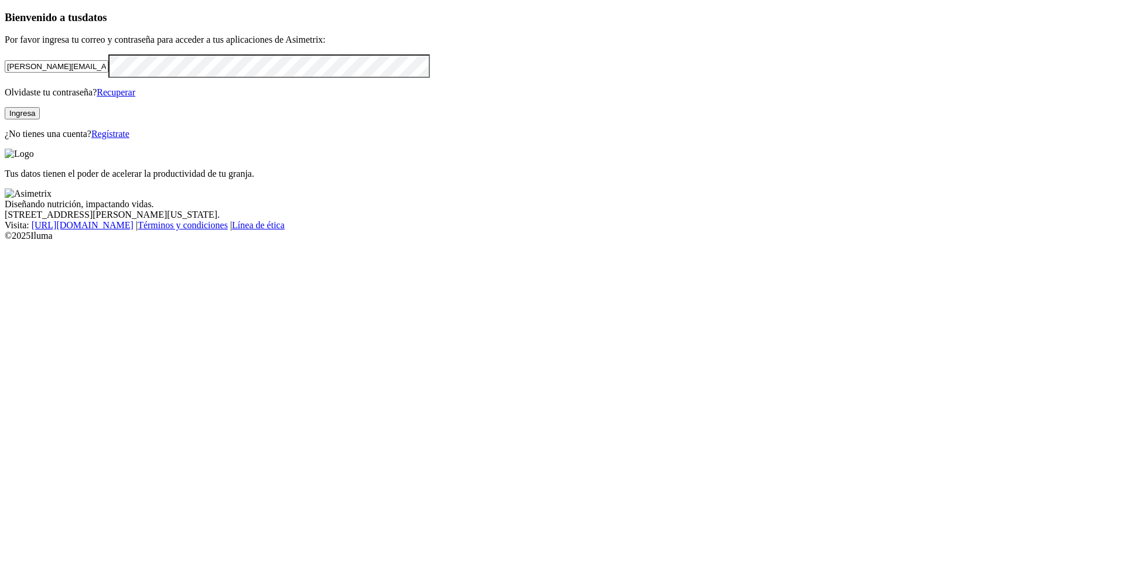 The height and width of the screenshot is (576, 1148). I want to click on h3: Bienvenido a tus, so click(574, 18).